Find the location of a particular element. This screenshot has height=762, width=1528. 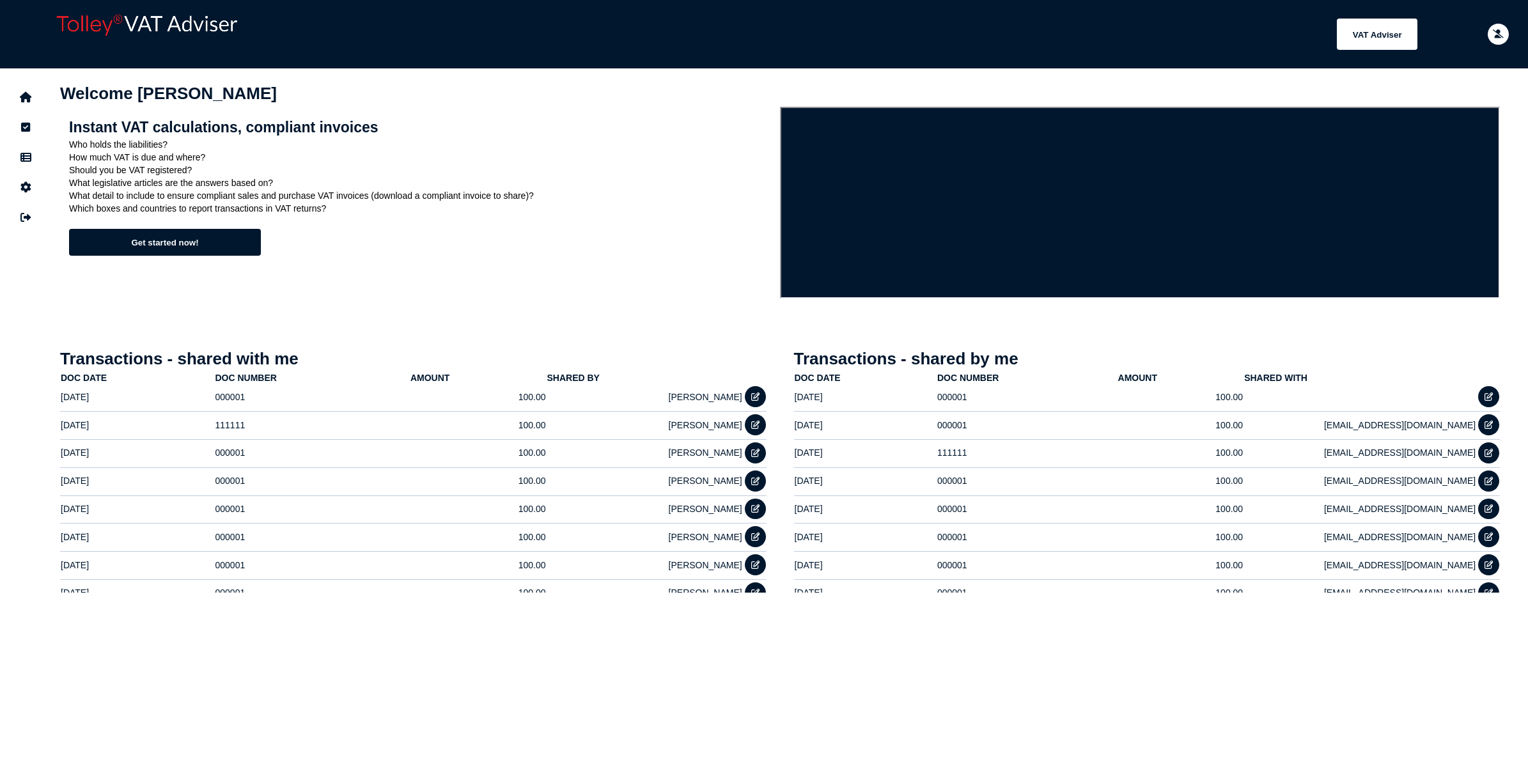

button: Get started now! is located at coordinates (165, 242).